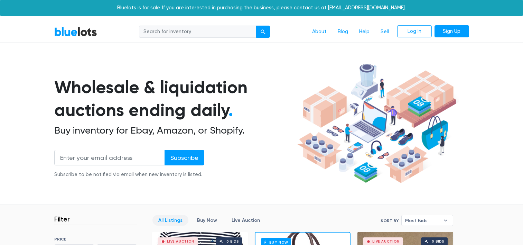 The width and height of the screenshot is (523, 245). I want to click on h3: Filter, so click(62, 219).